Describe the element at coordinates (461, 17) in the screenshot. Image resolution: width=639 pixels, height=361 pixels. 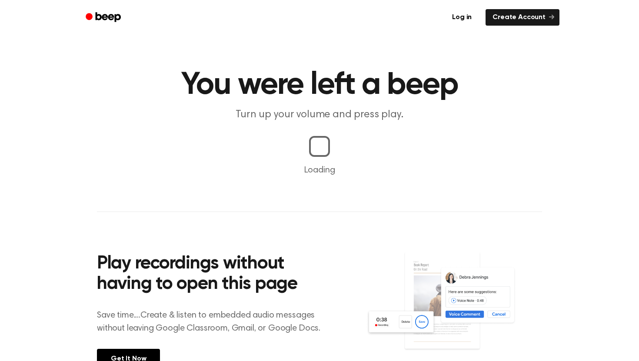
I see `a: Log in` at that location.